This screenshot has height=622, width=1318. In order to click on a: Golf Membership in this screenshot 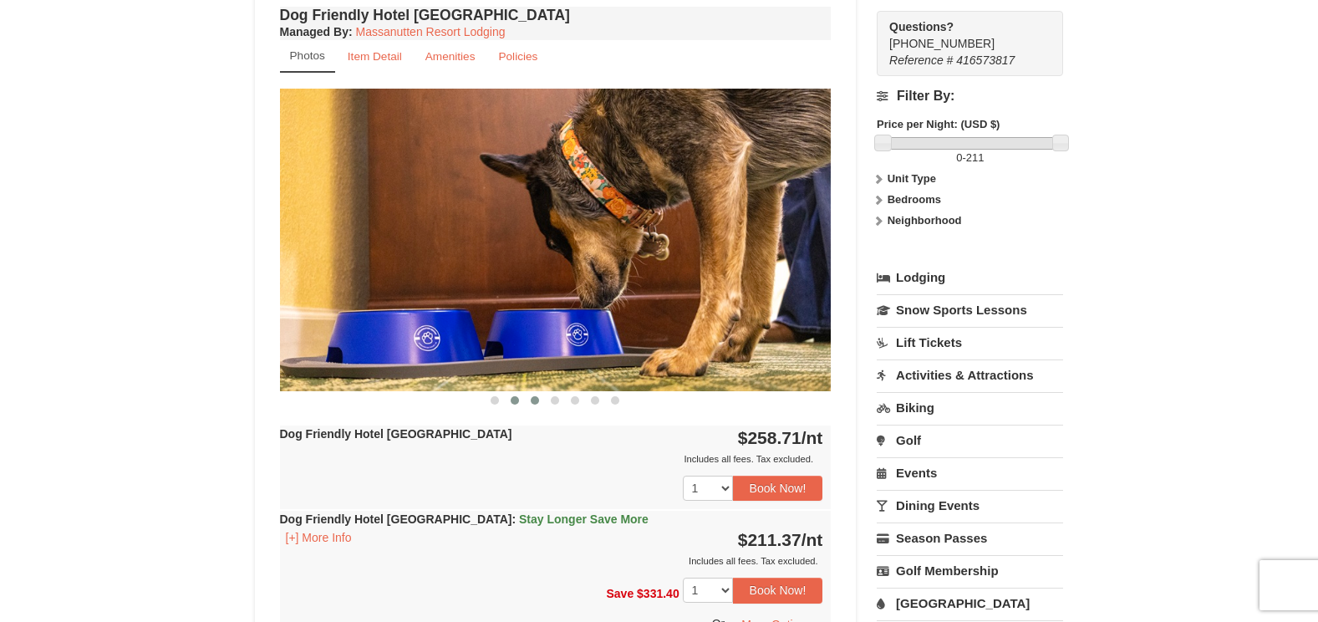, I will do `click(969, 570)`.